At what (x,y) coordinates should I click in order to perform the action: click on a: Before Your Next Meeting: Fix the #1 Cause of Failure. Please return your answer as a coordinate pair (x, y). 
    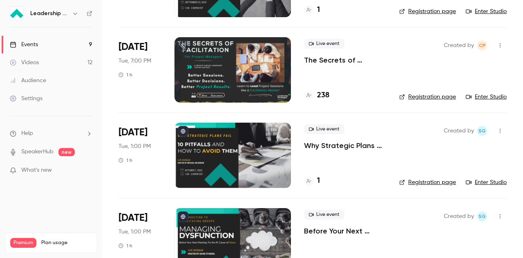
    Looking at the image, I should click on (345, 231).